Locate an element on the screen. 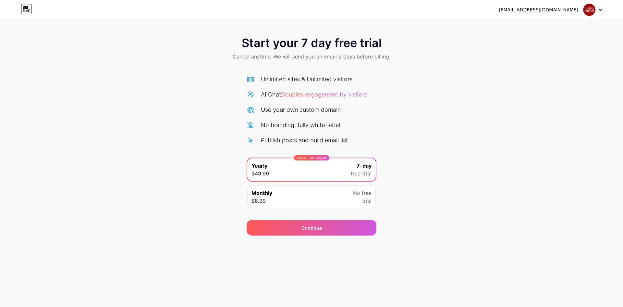 The image size is (623, 307). span: Cancel anytime. We will send you an email 2 days before billing. is located at coordinates (312, 56).